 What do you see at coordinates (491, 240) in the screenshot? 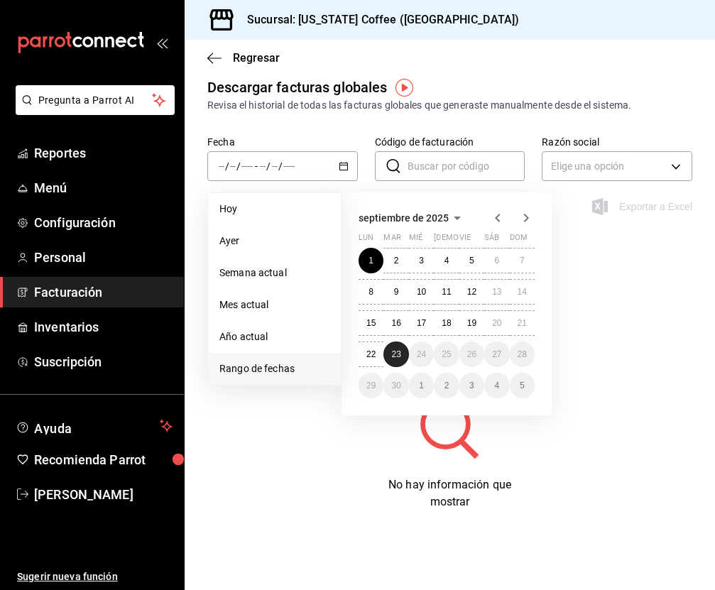
I see `abbr: sábado` at bounding box center [491, 240].